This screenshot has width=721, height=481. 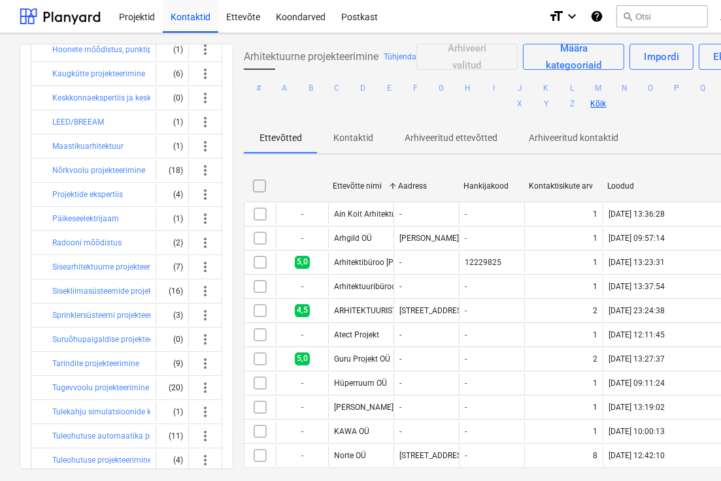 I want to click on span: Arhitektuurne projekteerimine, so click(x=311, y=57).